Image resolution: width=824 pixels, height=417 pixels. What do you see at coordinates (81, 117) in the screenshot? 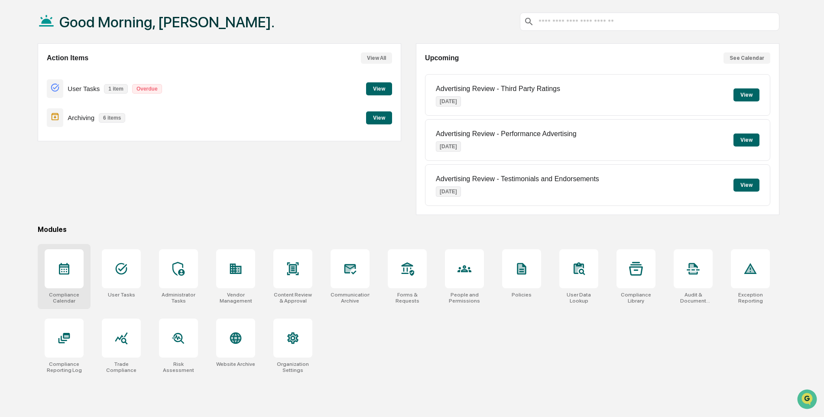
I see `p: Archiving` at bounding box center [81, 117].